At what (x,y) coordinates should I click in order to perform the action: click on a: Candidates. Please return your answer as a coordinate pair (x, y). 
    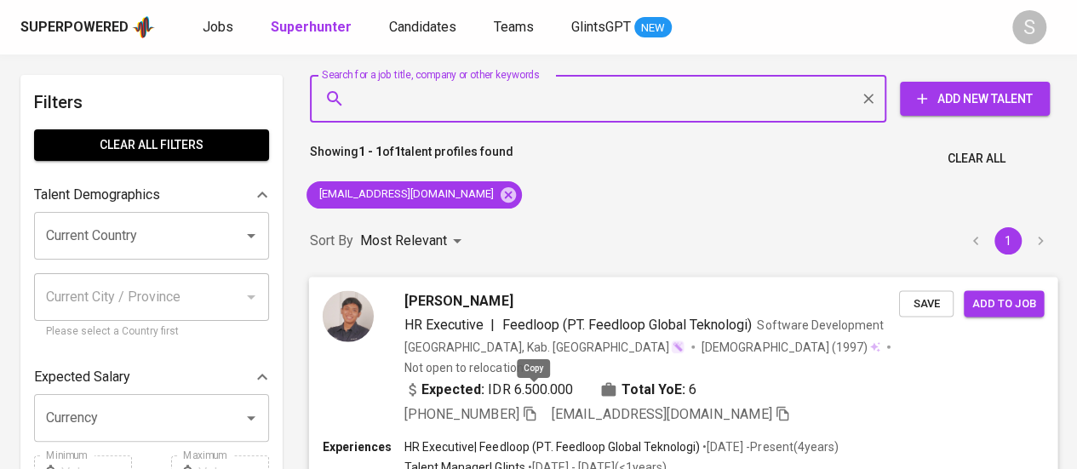
    Looking at the image, I should click on (424, 27).